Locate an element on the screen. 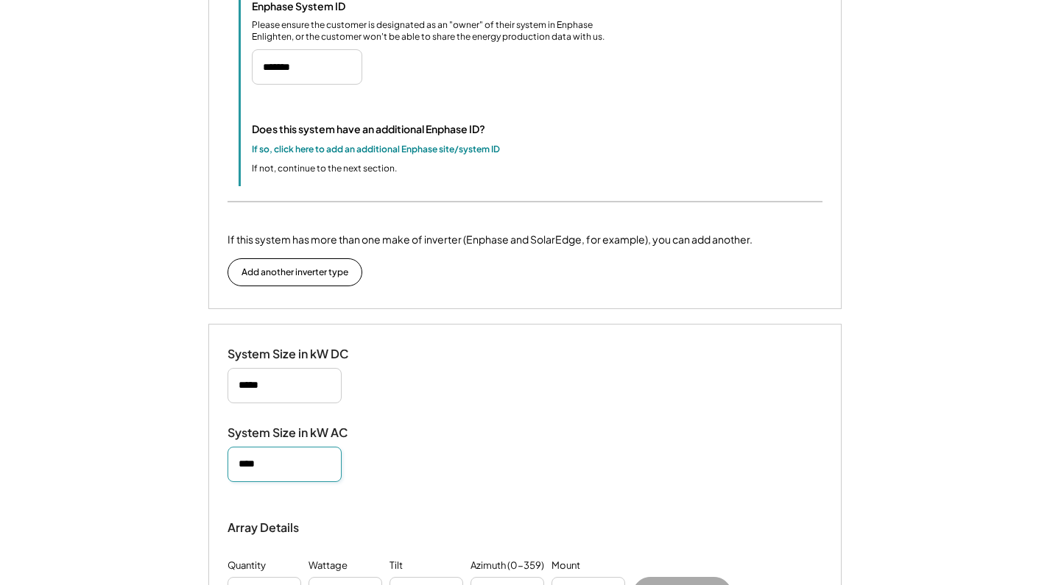 The image size is (1050, 585). div: Array Details is located at coordinates (264, 528).